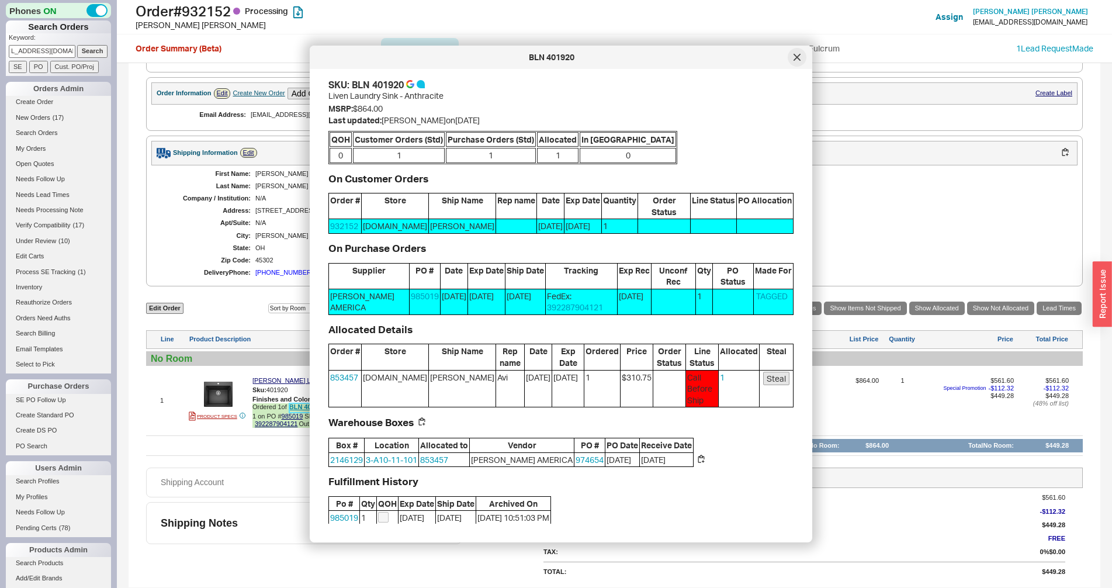 Image resolution: width=1112 pixels, height=588 pixels. I want to click on span: Steal, so click(776, 356).